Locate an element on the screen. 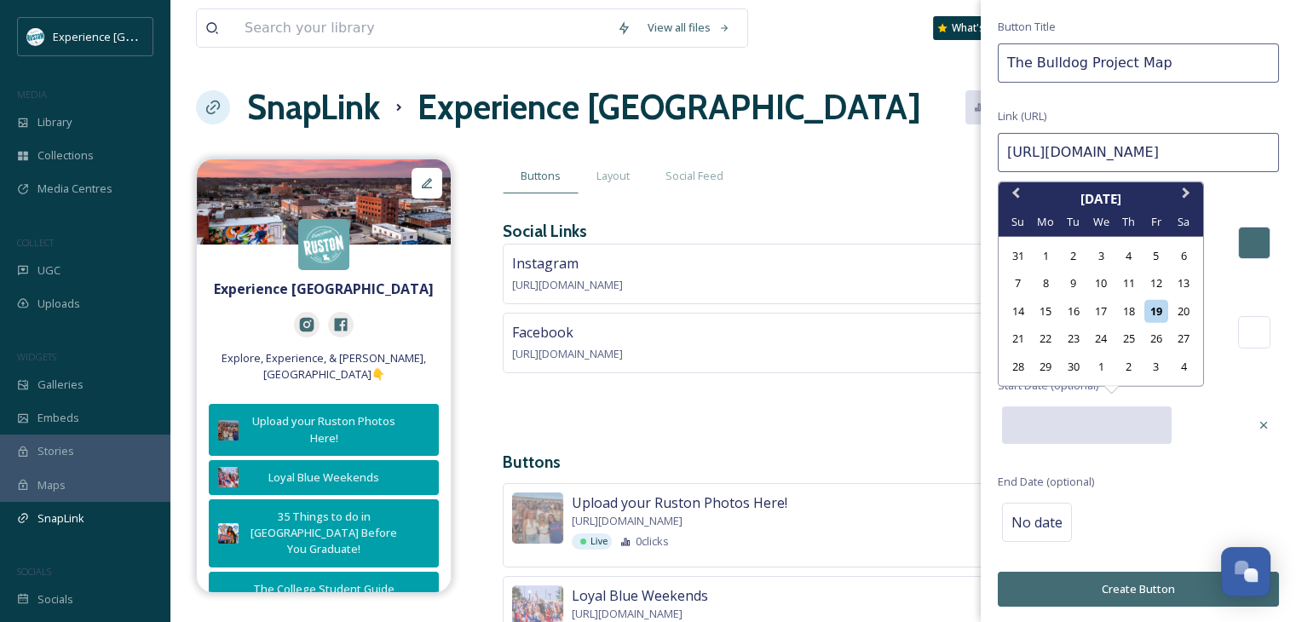 This screenshot has height=622, width=1296. span: Collections is located at coordinates (66, 155).